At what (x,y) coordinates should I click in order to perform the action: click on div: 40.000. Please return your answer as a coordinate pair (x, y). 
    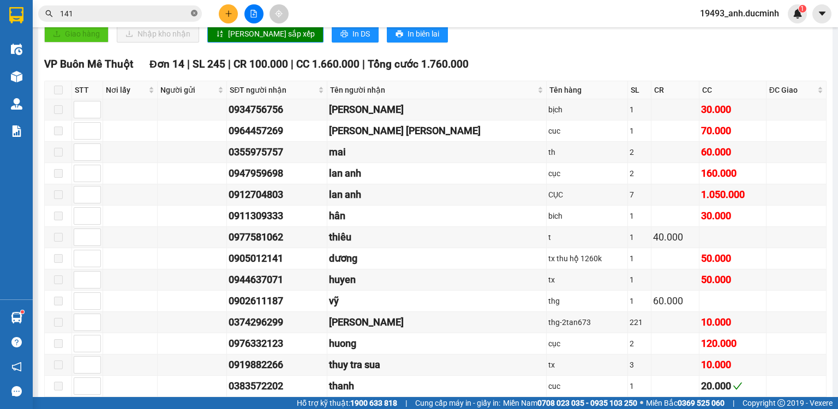
    Looking at the image, I should click on (675, 237).